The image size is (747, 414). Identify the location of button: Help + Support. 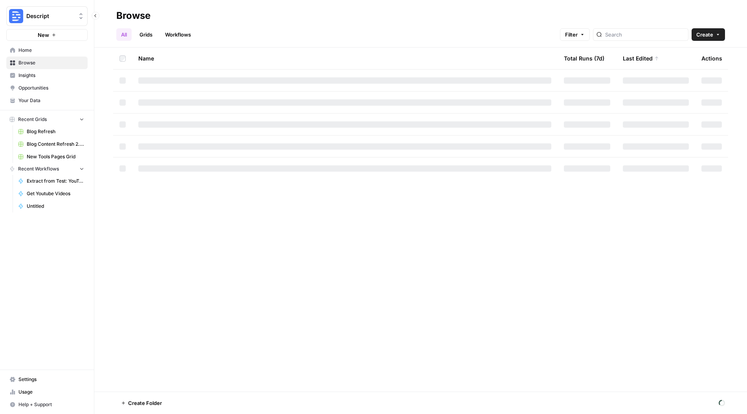
(47, 405).